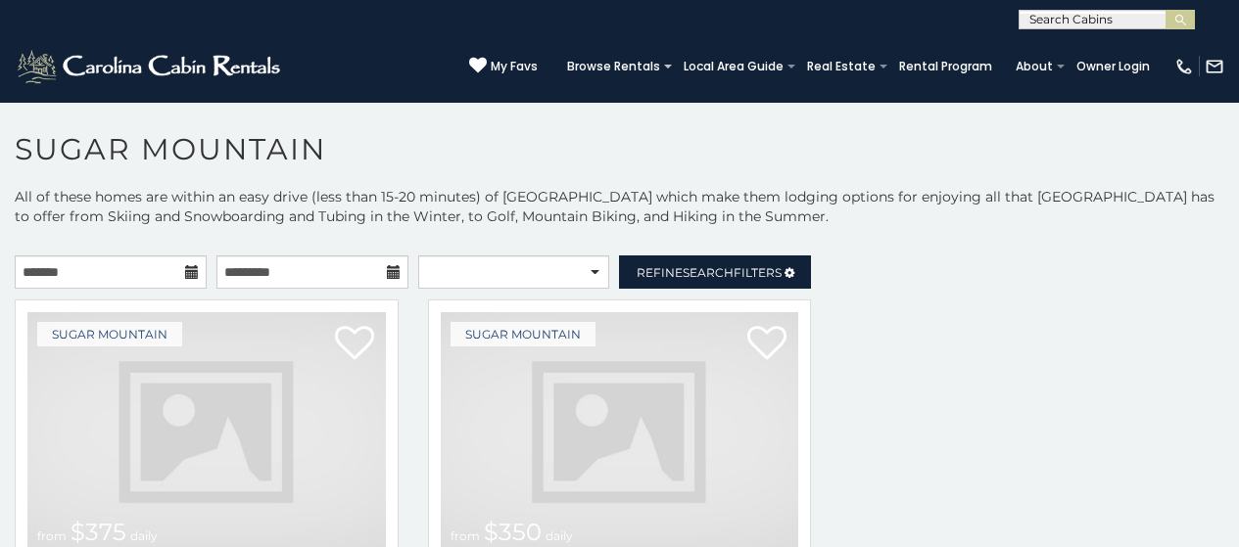  Describe the element at coordinates (733, 67) in the screenshot. I see `a: Local Area Guide` at that location.